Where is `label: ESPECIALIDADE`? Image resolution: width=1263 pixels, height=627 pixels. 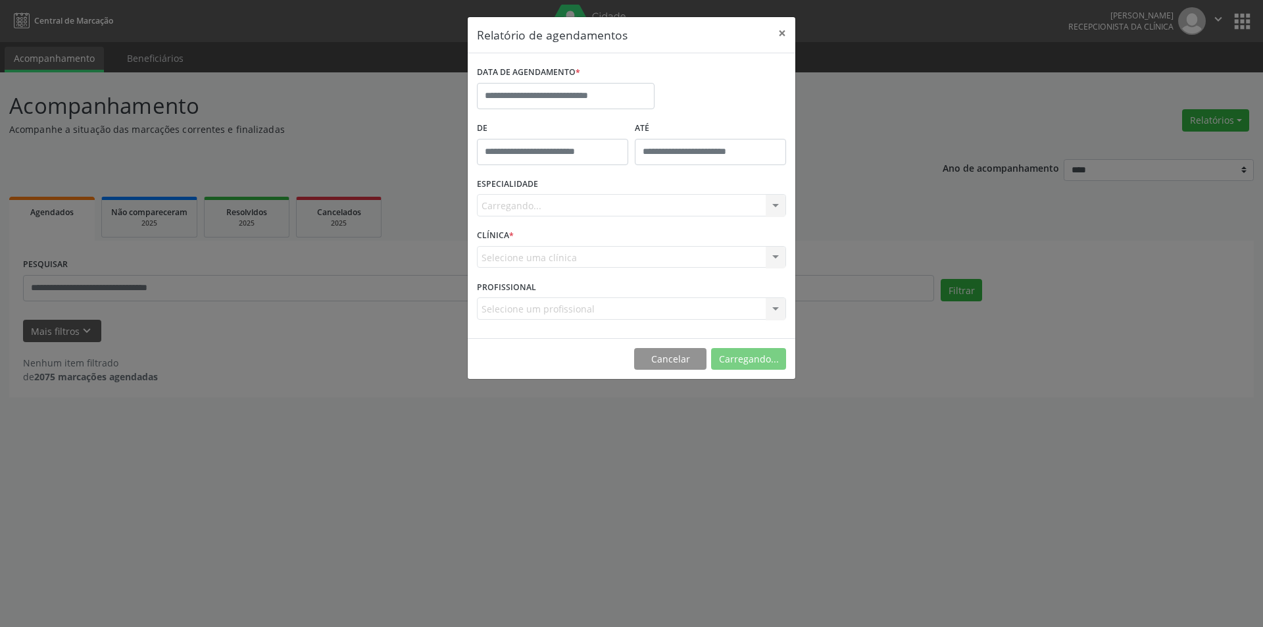 label: ESPECIALIDADE is located at coordinates (507, 184).